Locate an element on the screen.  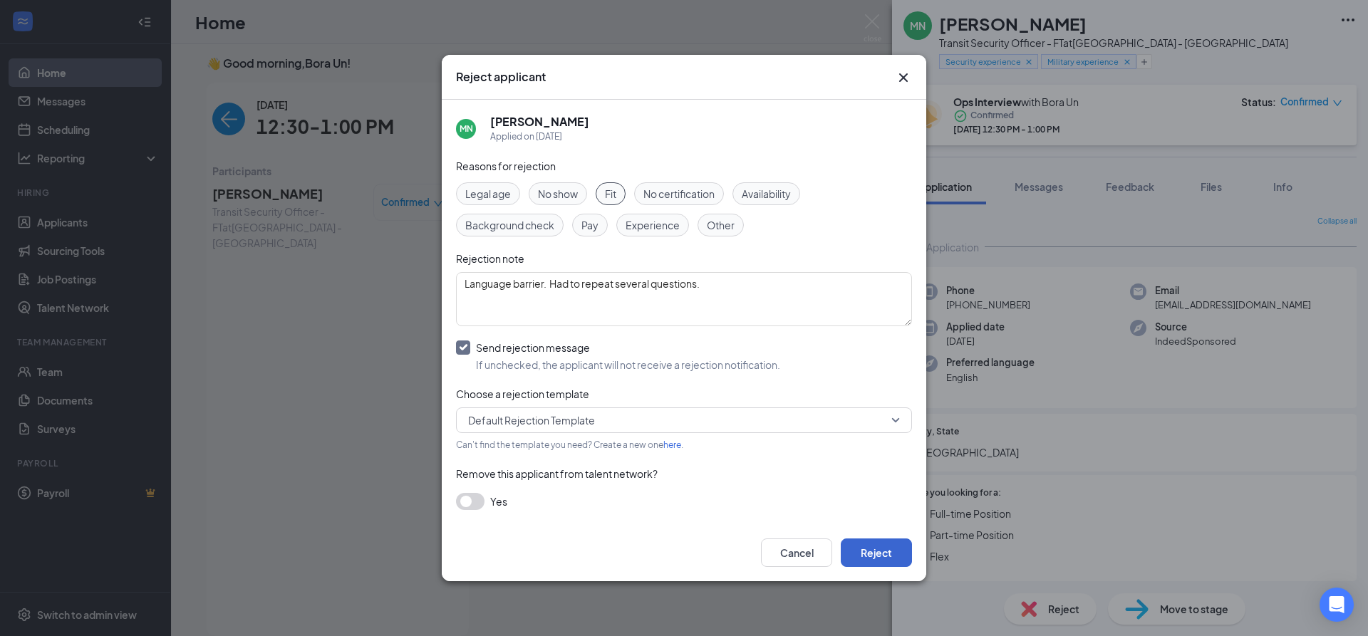
div: Open Intercom Messenger is located at coordinates (1337, 605).